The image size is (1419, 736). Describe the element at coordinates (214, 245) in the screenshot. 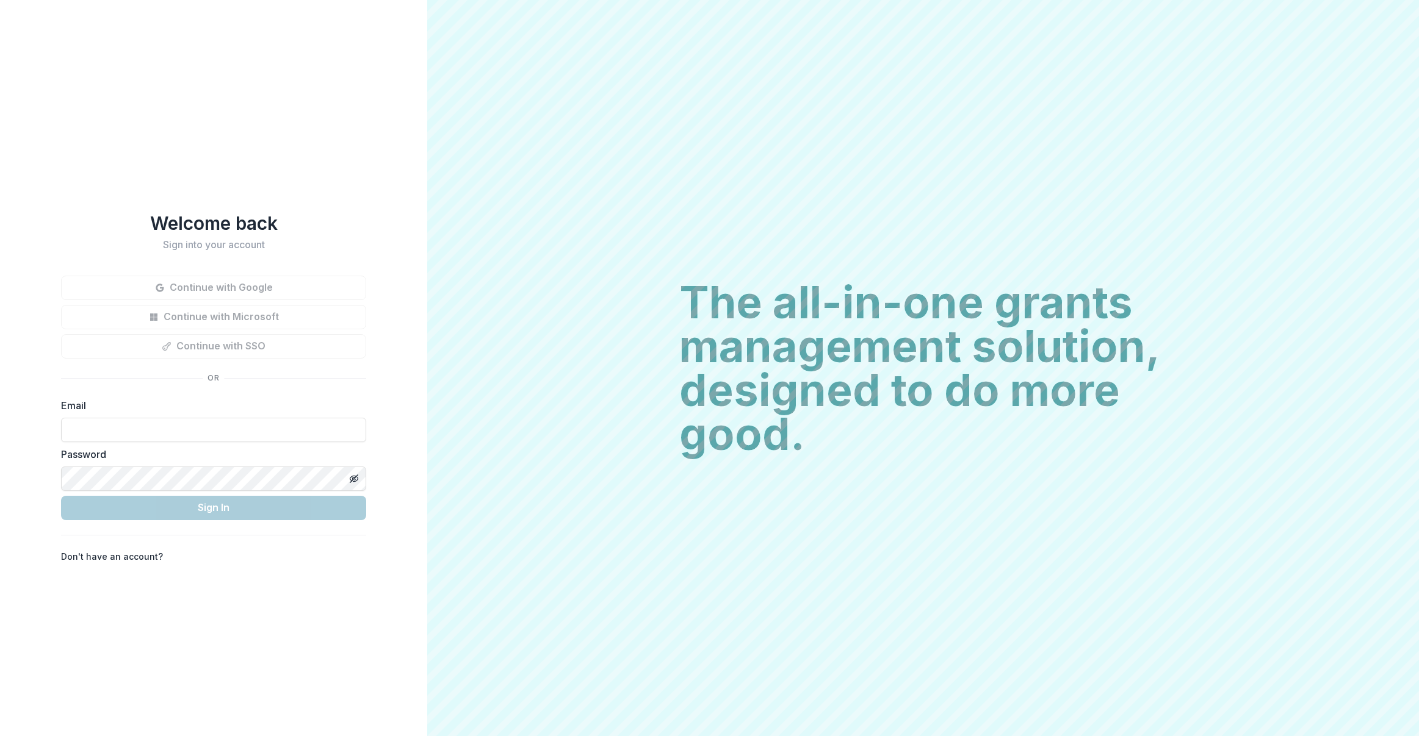

I see `h2: Sign into your account` at that location.